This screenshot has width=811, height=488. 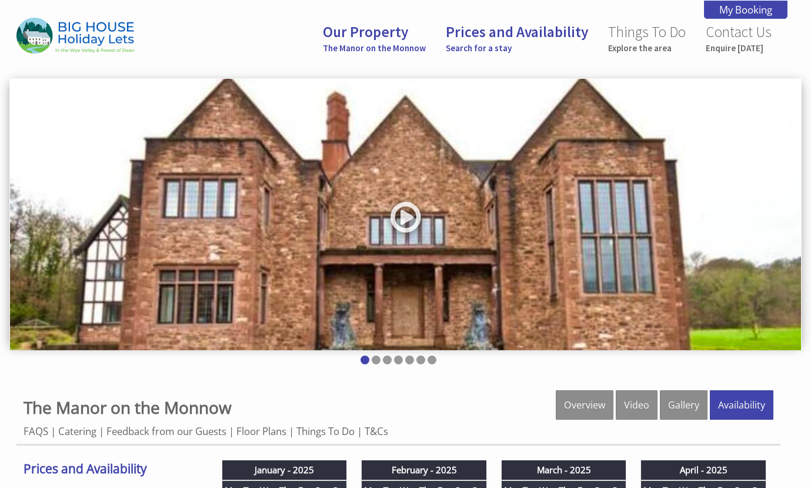 I want to click on a: Catering, so click(x=77, y=431).